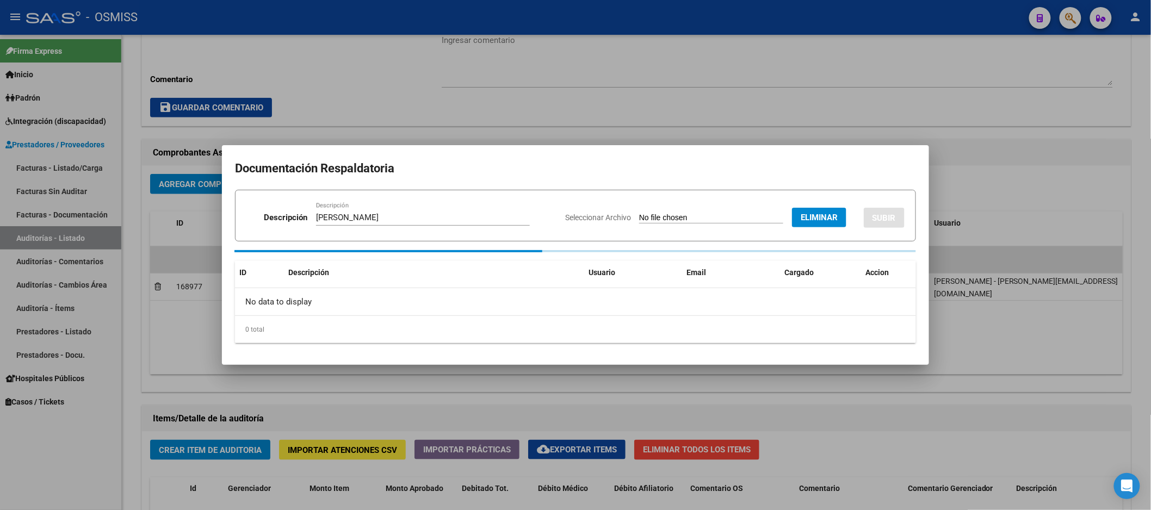 Image resolution: width=1151 pixels, height=510 pixels. Describe the element at coordinates (889, 272) in the screenshot. I see `datatable-header-cell: Accion` at that location.